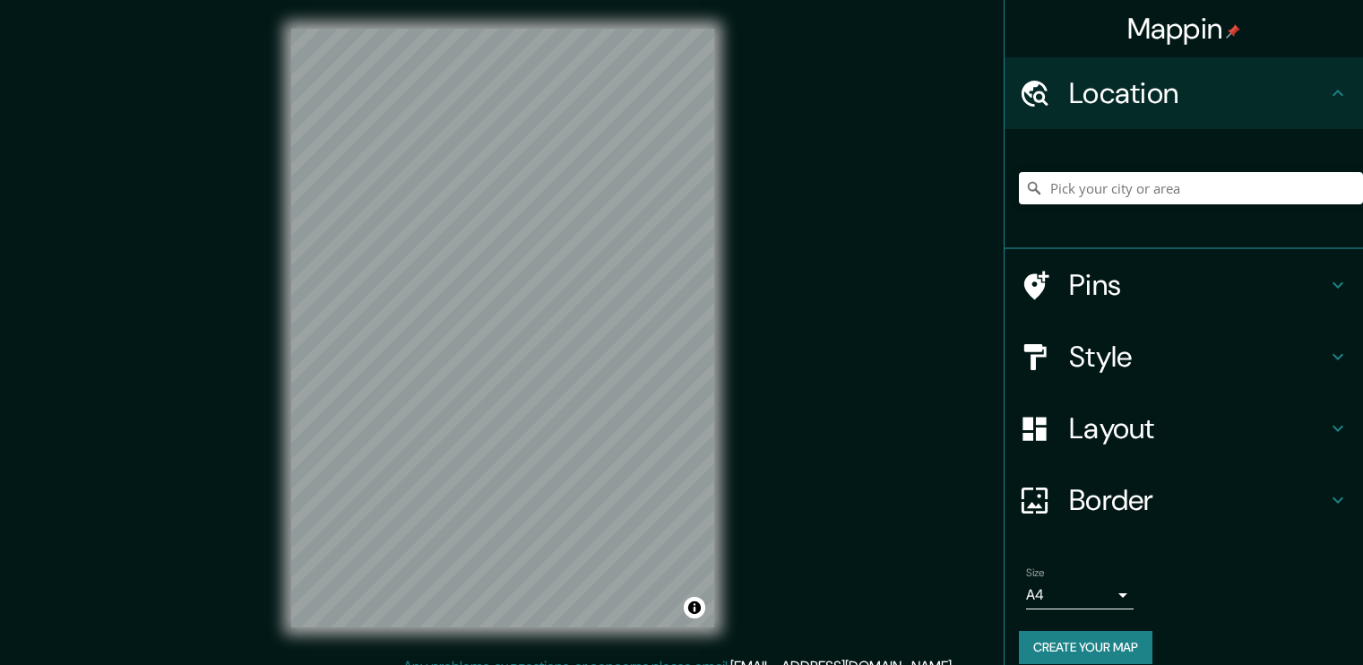  I want to click on div: Layout, so click(1184, 428).